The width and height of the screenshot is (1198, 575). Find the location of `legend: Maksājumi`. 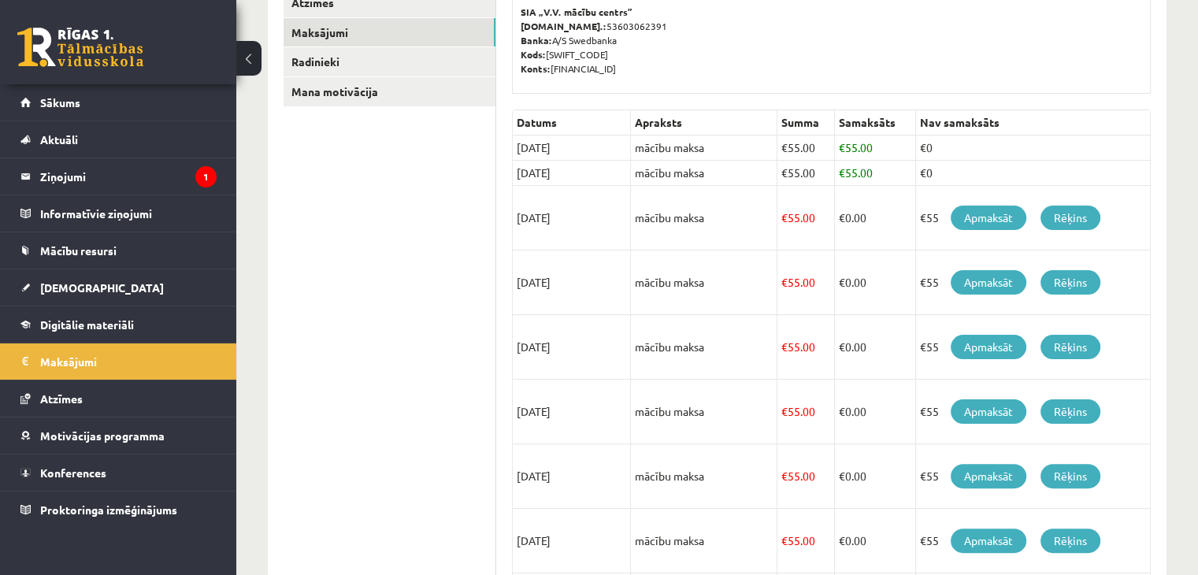

legend: Maksājumi is located at coordinates (128, 362).